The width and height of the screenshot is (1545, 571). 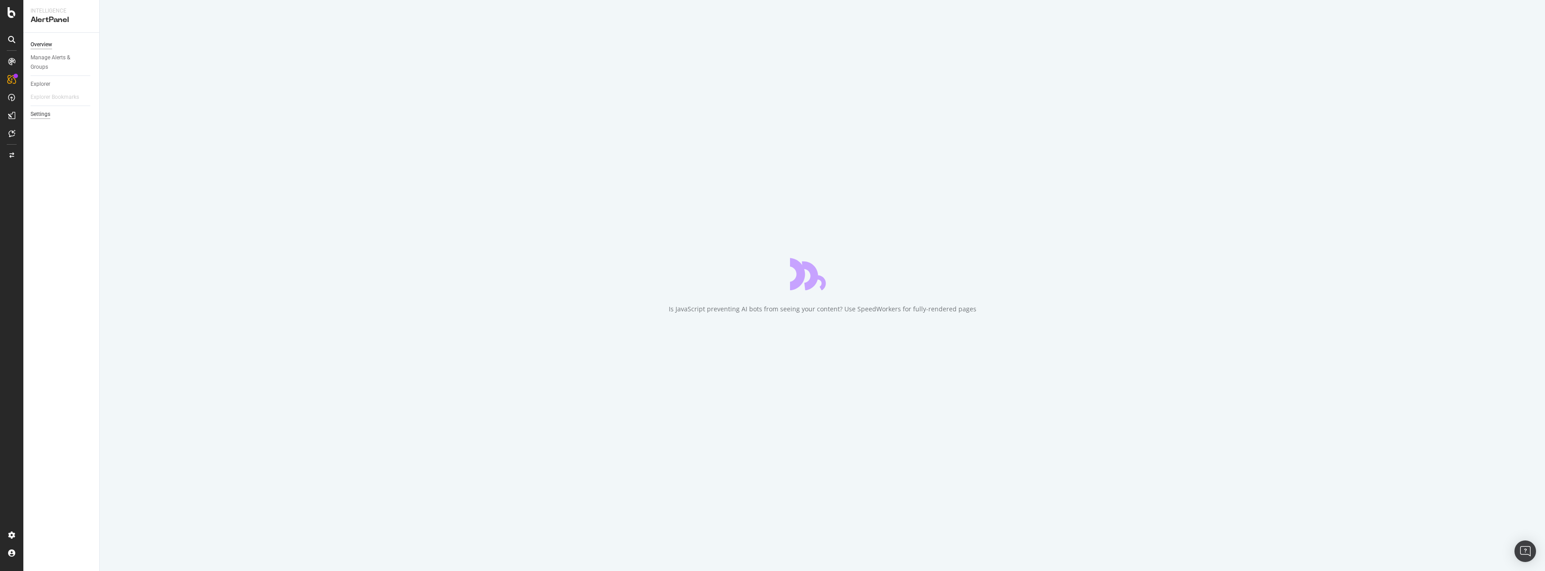 What do you see at coordinates (55, 97) in the screenshot?
I see `div: Explorer Bookmarks` at bounding box center [55, 97].